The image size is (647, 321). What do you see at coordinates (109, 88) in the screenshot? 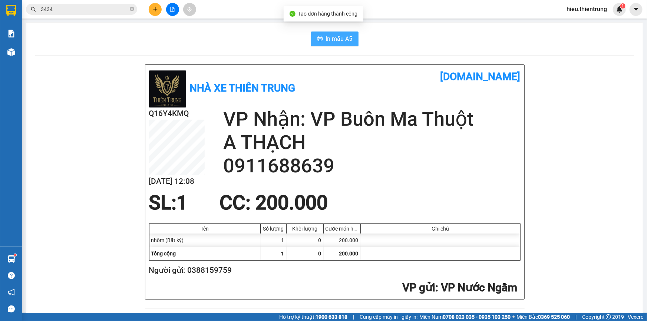
I see `h2: VP Nhận: Văn Phòng Đăk Nông` at bounding box center [109, 88].